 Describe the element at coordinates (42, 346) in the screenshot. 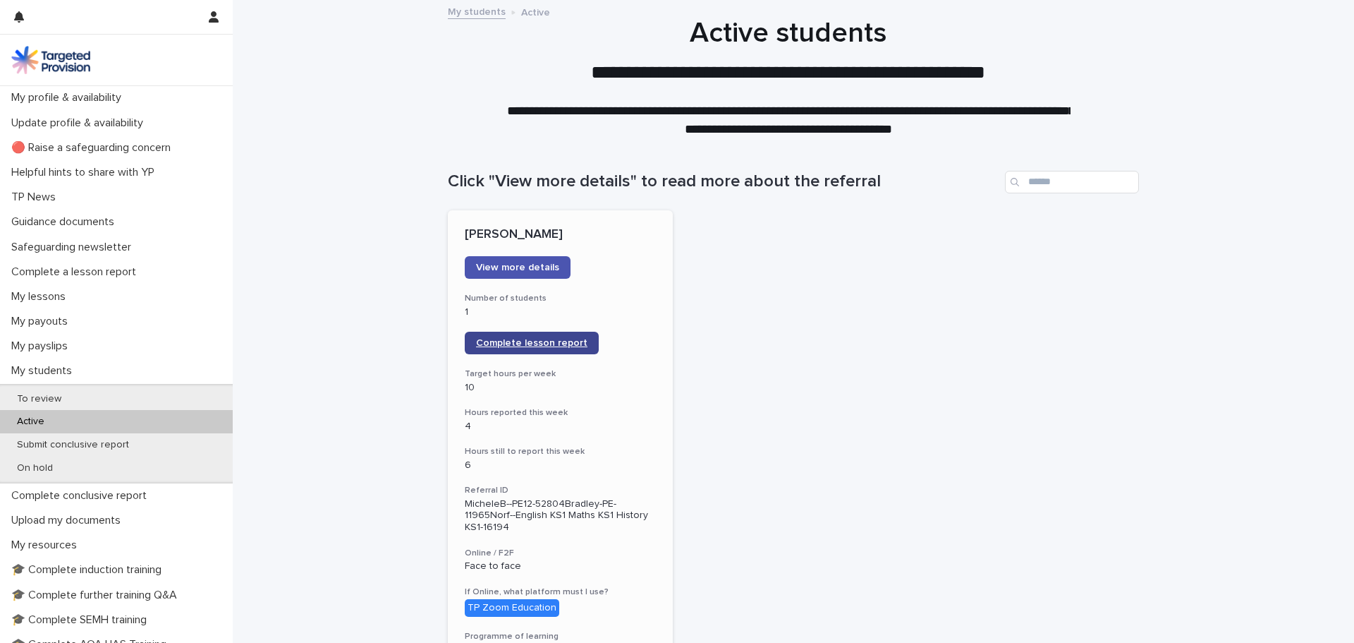

I see `p: My payslips` at that location.